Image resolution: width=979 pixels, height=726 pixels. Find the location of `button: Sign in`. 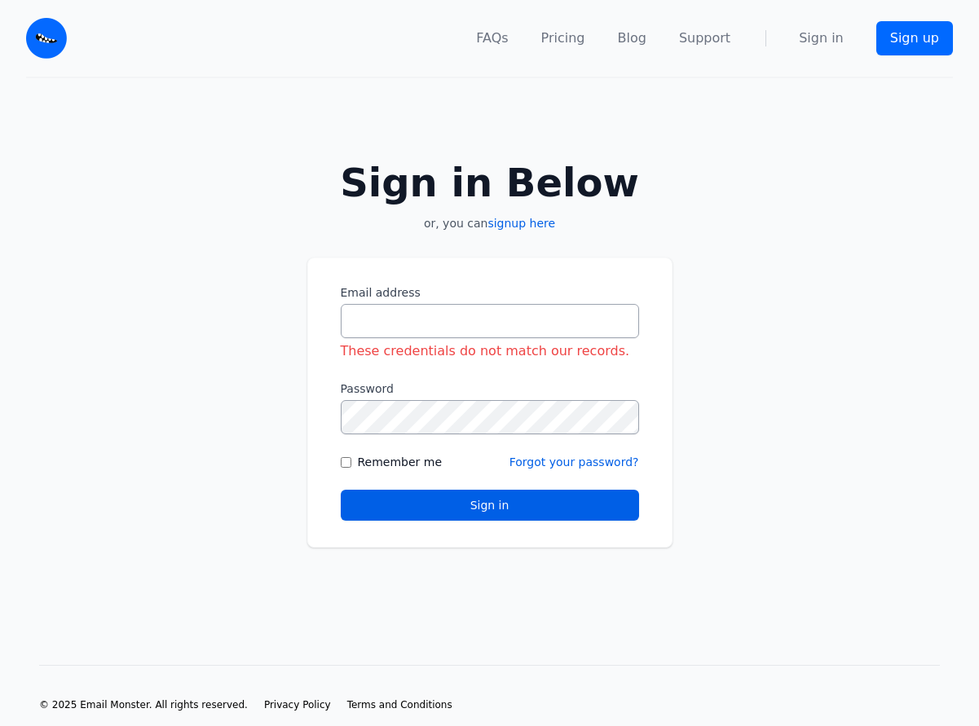

button: Sign in is located at coordinates (490, 505).